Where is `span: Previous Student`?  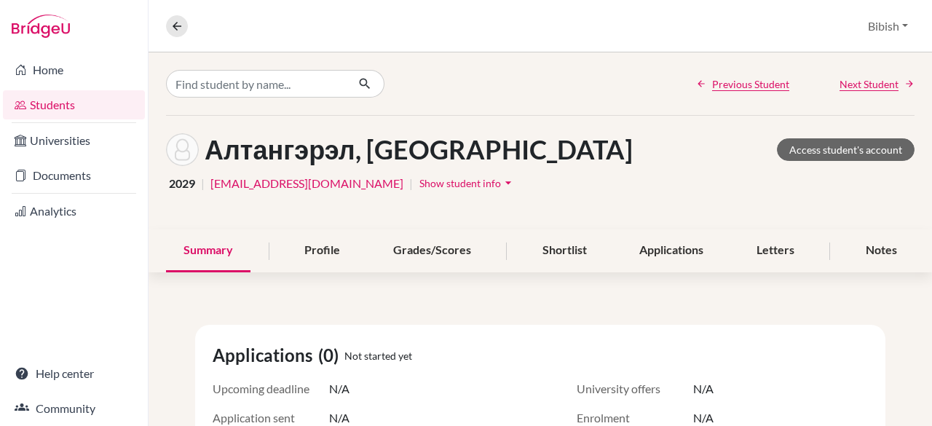 span: Previous Student is located at coordinates (751, 84).